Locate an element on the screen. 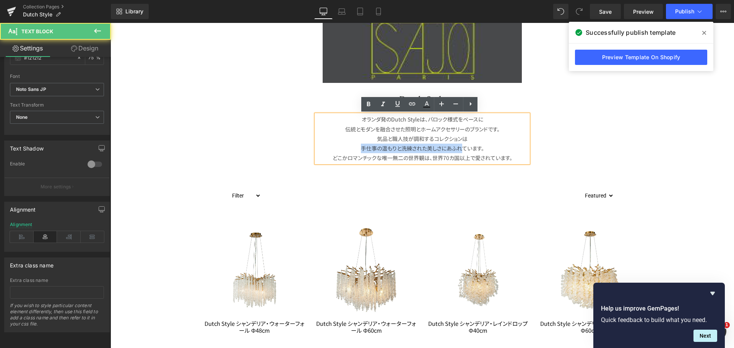  span: 1 is located at coordinates (727, 325).